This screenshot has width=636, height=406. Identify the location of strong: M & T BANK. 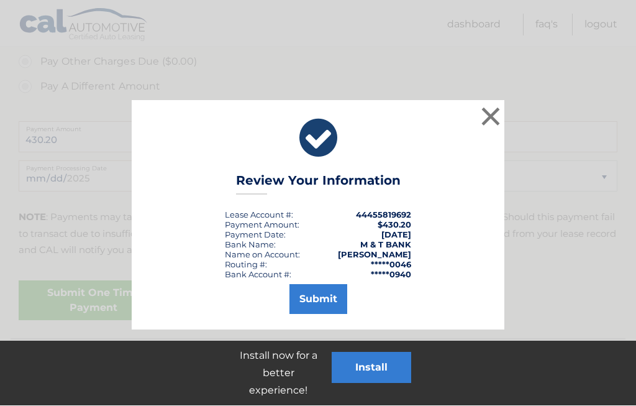
(386, 245).